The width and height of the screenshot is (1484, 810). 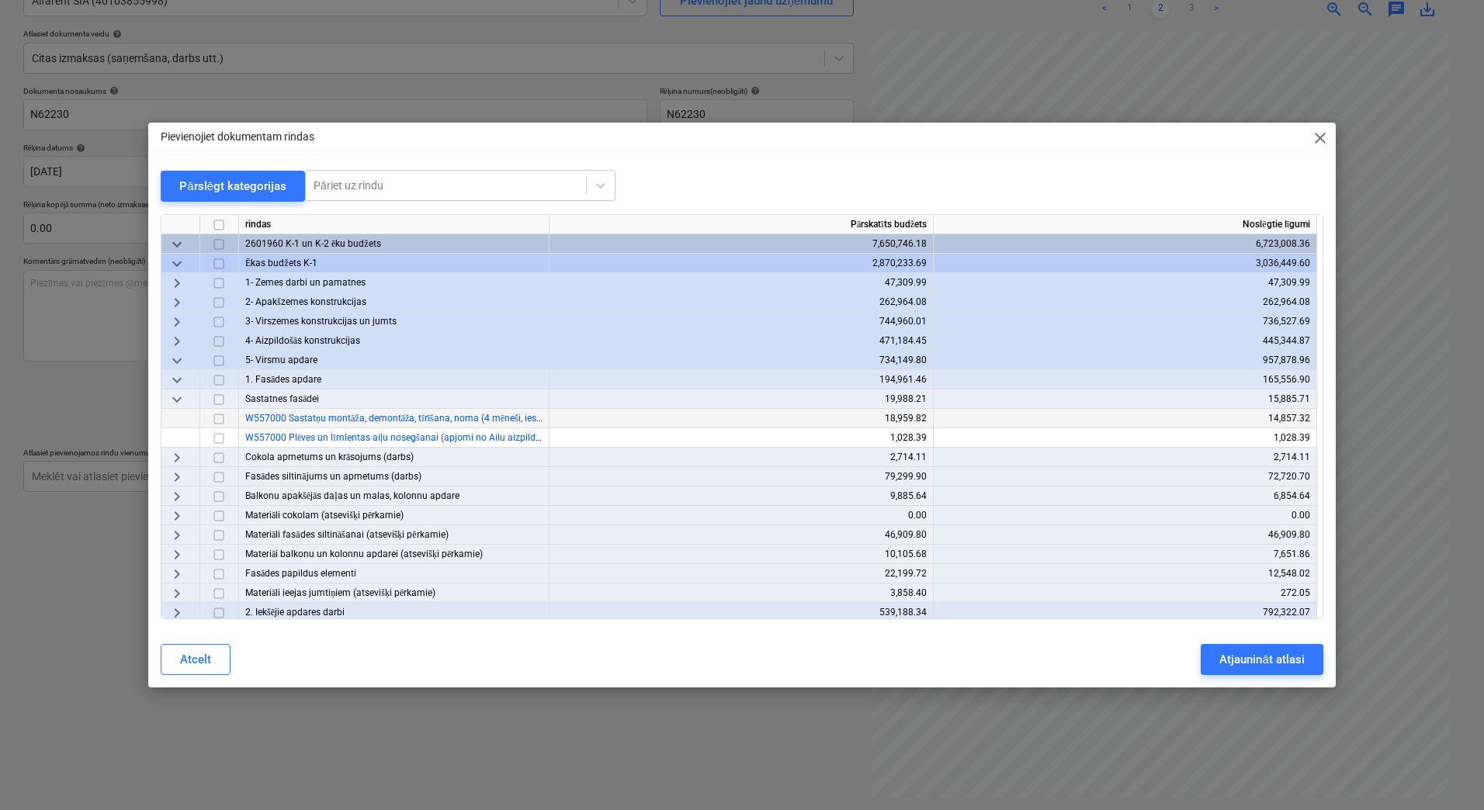 I want to click on div: 3,036,449.60, so click(x=1124, y=263).